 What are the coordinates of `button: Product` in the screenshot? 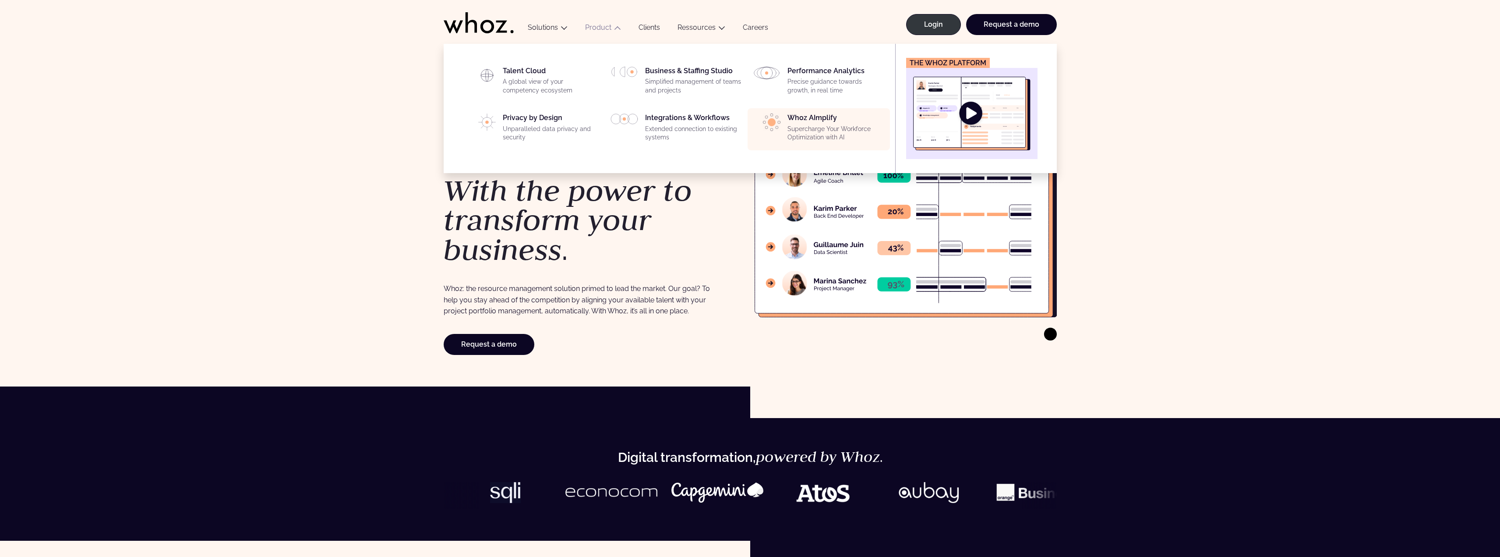 It's located at (603, 29).